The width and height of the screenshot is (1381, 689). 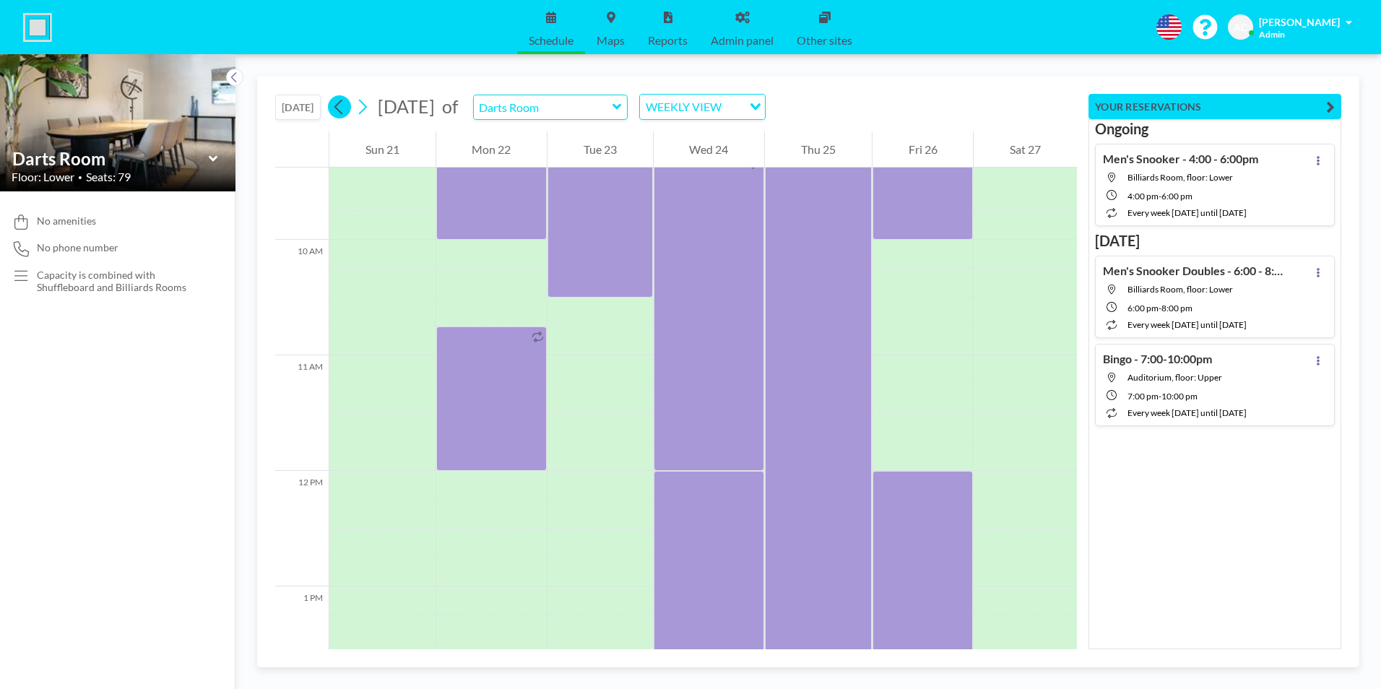 I want to click on span: Admin panel, so click(x=742, y=40).